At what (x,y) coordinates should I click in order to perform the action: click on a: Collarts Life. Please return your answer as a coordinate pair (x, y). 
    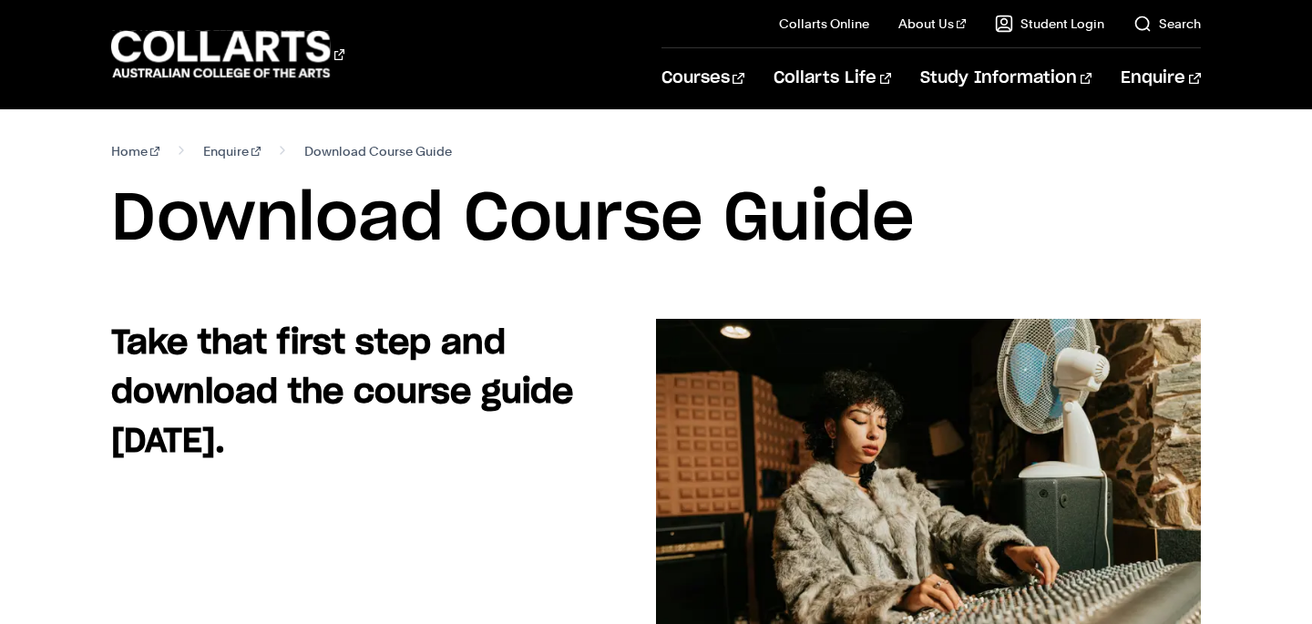
    Looking at the image, I should click on (832, 78).